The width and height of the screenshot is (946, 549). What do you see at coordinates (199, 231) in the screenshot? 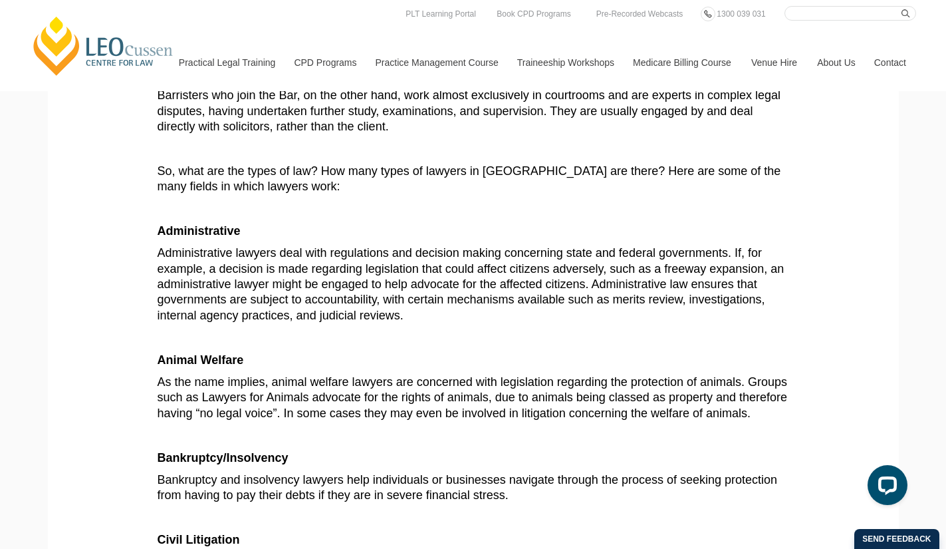
I see `b: Administrative` at bounding box center [199, 231].